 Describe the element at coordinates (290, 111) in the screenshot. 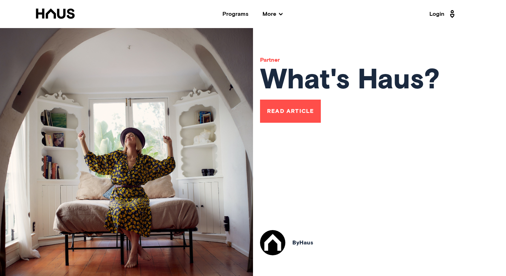

I see `a: Read Article` at that location.